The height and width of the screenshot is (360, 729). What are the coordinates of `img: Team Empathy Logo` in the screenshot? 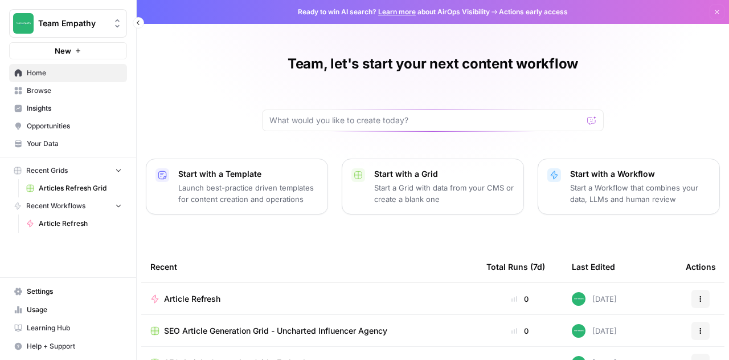 It's located at (23, 23).